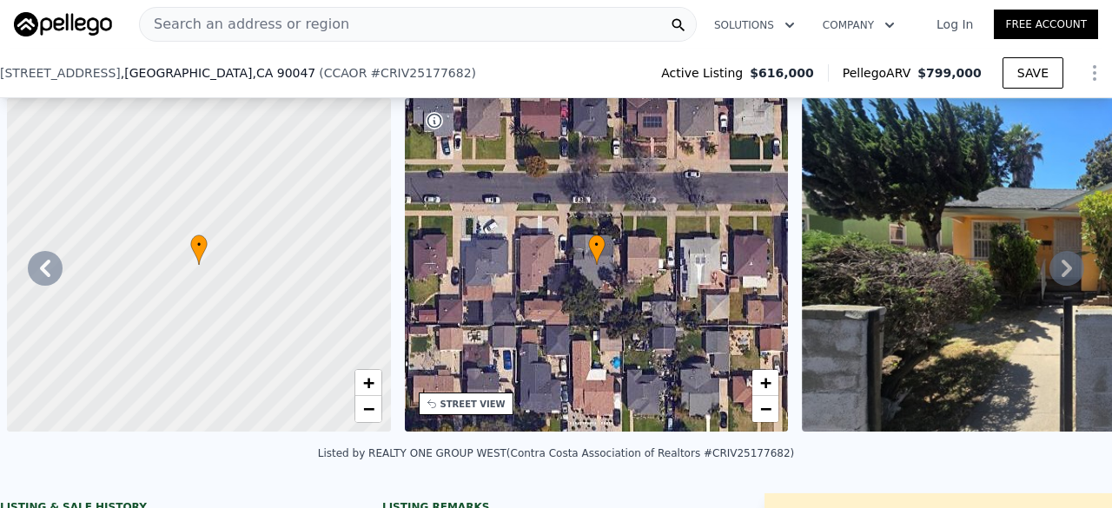 The image size is (1112, 508). Describe the element at coordinates (1095, 73) in the screenshot. I see `button: Show Options` at that location.